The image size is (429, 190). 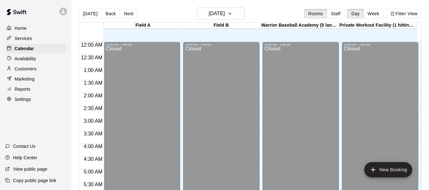 What do you see at coordinates (93, 83) in the screenshot?
I see `span: 1:30 AM` at bounding box center [93, 83].